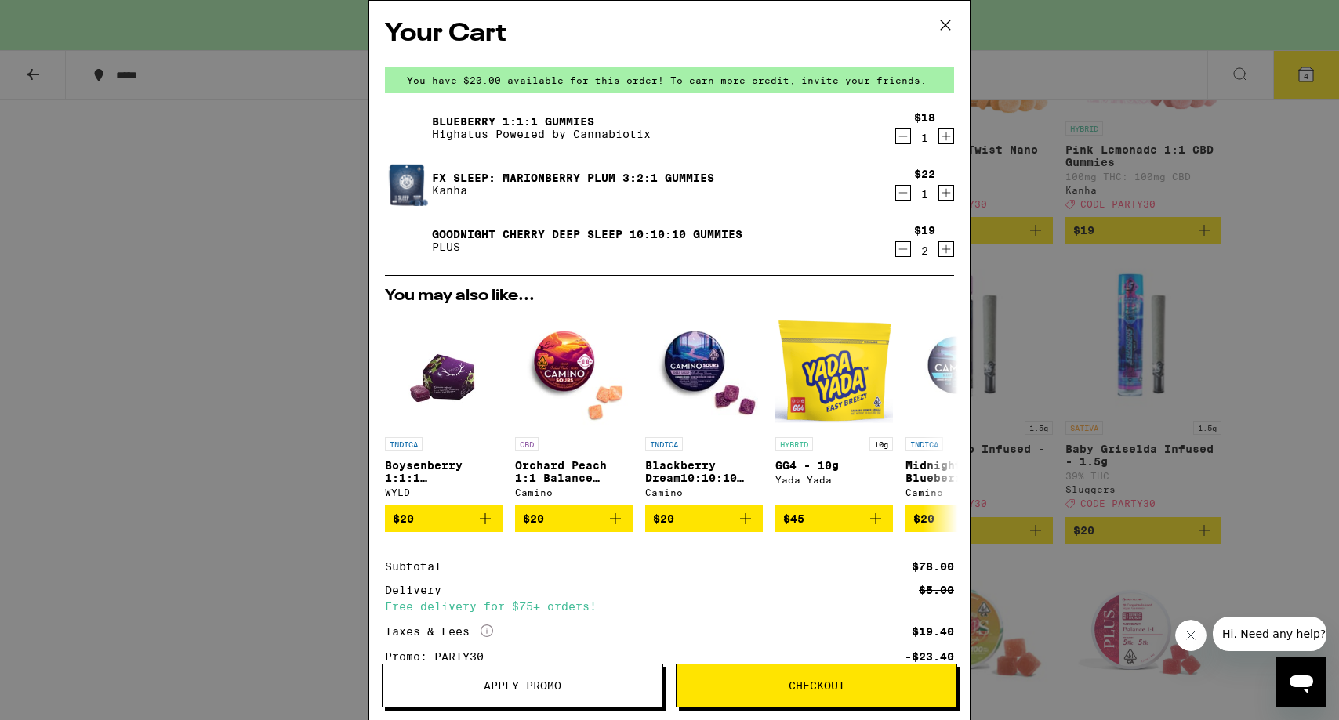 The width and height of the screenshot is (1339, 720). Describe the element at coordinates (704, 408) in the screenshot. I see `a: Open page for Blackberry Dream10:10:10 Deep Sleep Gummies from Camino` at that location.